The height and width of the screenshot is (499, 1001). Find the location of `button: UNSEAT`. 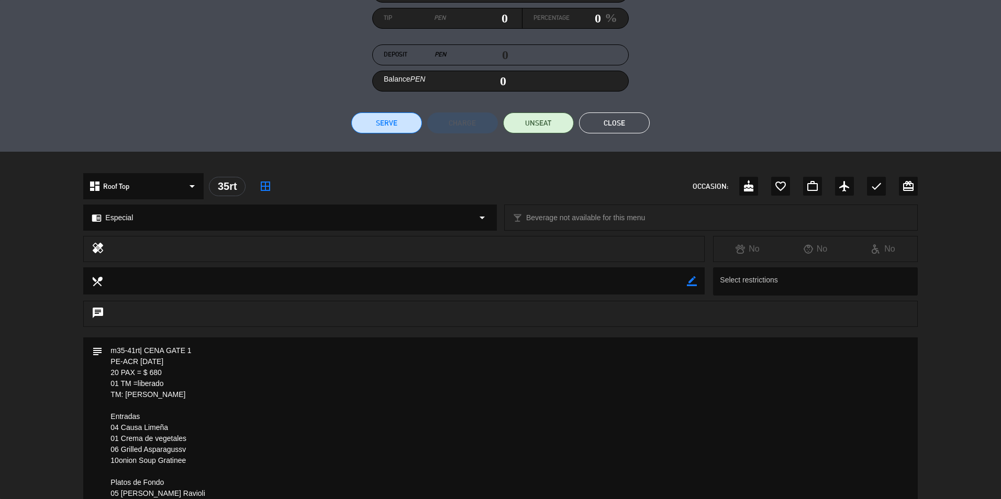

button: UNSEAT is located at coordinates (538, 123).